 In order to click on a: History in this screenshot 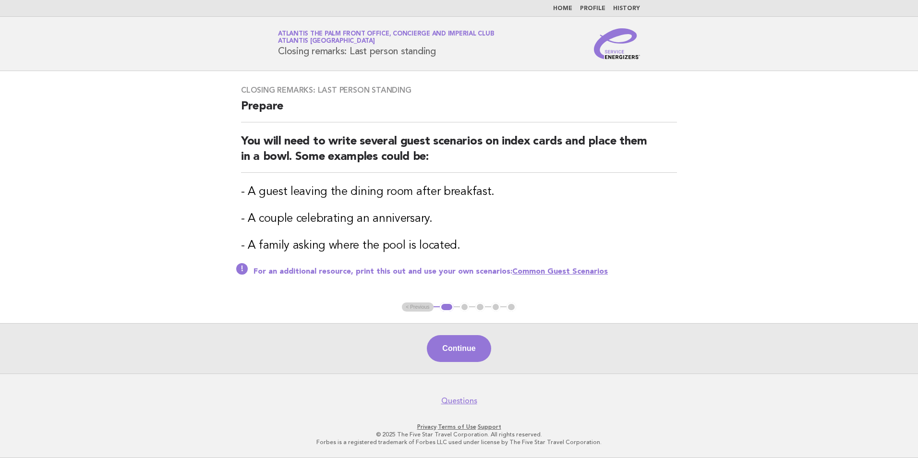, I will do `click(626, 9)`.